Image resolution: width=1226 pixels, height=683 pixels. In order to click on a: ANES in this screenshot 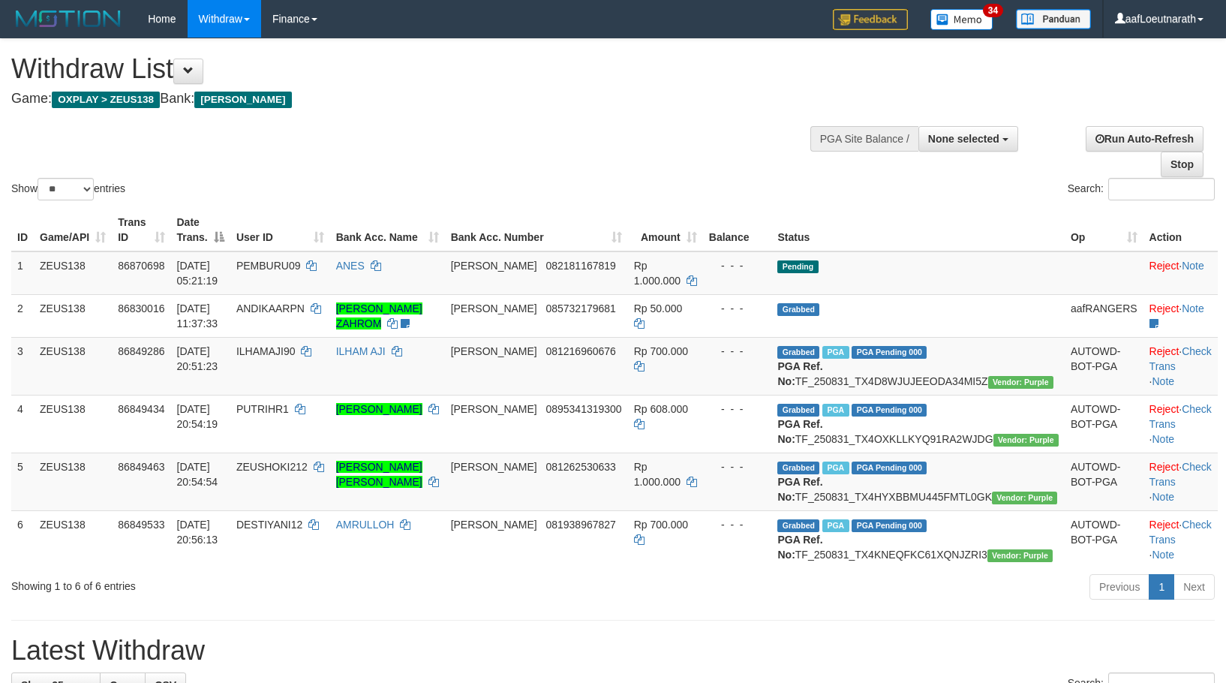, I will do `click(350, 266)`.